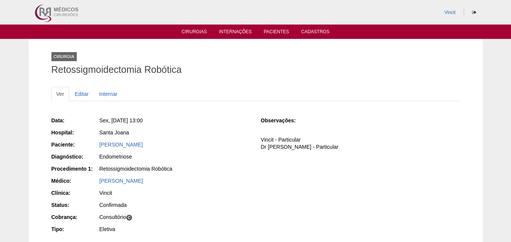 This screenshot has width=511, height=242. Describe the element at coordinates (175, 157) in the screenshot. I see `div: Endometriose` at that location.